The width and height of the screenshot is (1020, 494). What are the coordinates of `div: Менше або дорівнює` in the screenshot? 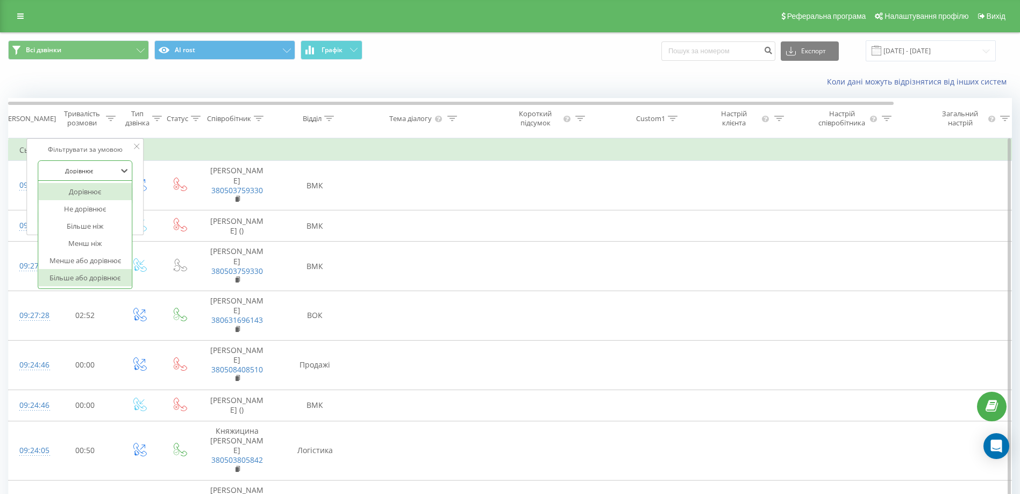 It's located at (85, 260).